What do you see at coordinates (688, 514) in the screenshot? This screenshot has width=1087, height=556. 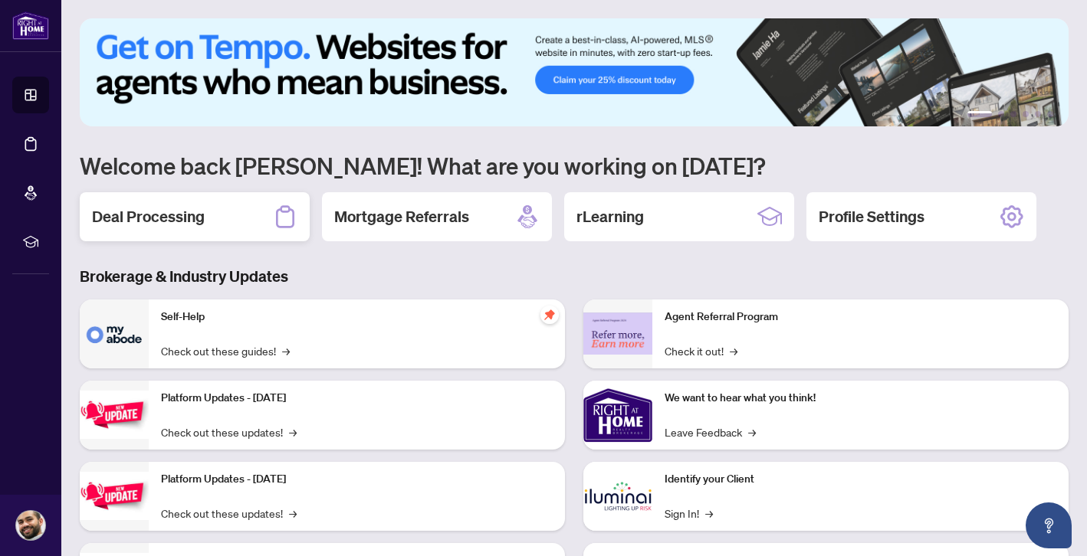 I see `a: Sign In!→` at bounding box center [688, 514].